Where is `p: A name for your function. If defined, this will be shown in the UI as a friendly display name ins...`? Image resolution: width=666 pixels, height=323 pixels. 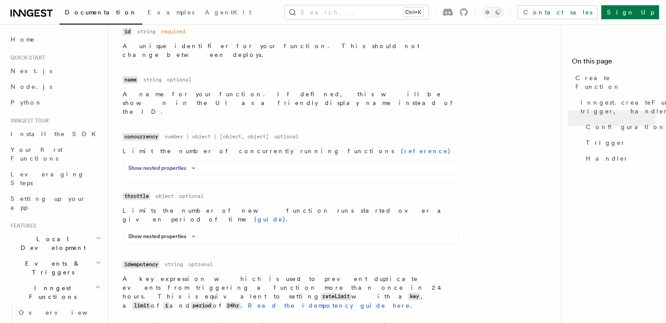 p: A name for your function. If defined, this will be shown in the UI as a friendly display name ins... is located at coordinates (291, 103).